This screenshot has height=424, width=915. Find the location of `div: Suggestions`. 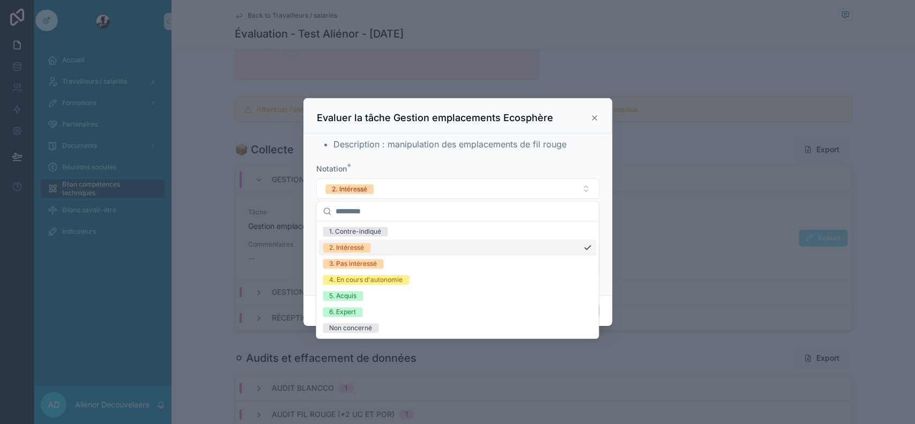

div: Suggestions is located at coordinates (457, 280).